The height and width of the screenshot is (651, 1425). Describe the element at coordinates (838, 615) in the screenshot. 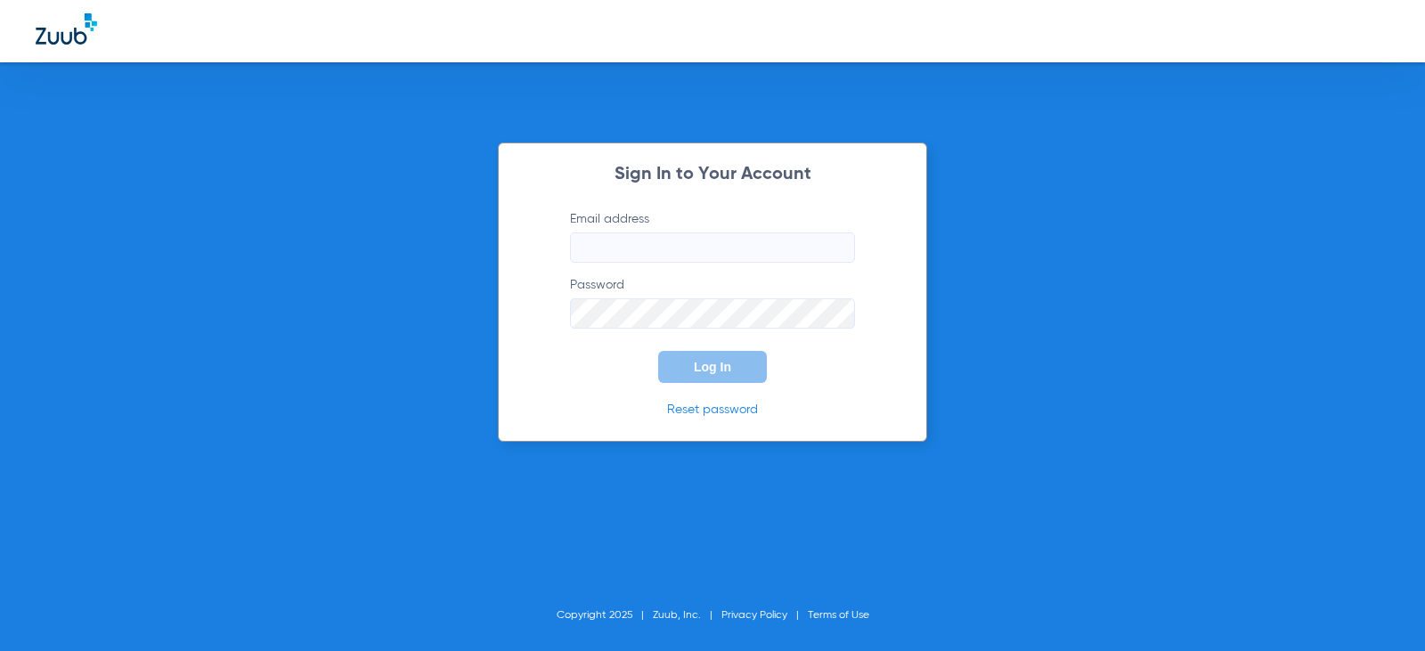

I see `a: Terms of Use` at that location.